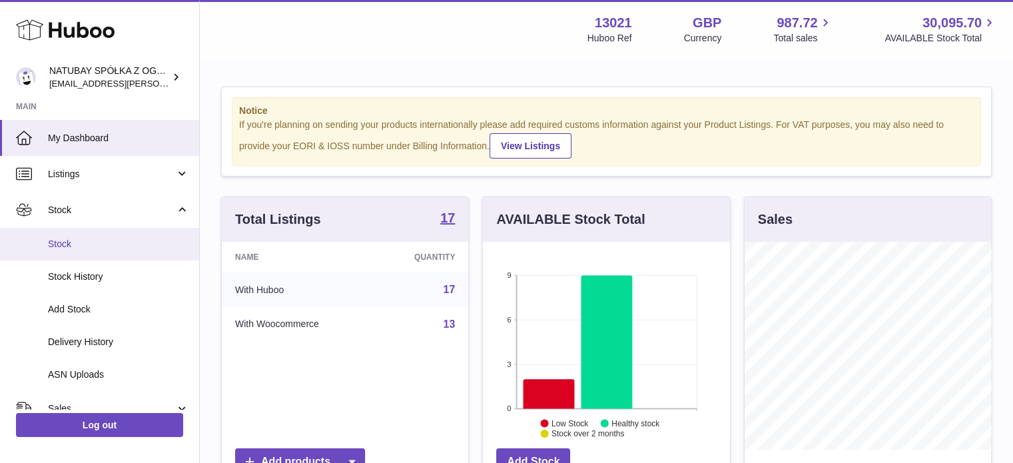 The image size is (1013, 463). I want to click on span: Total sales, so click(803, 38).